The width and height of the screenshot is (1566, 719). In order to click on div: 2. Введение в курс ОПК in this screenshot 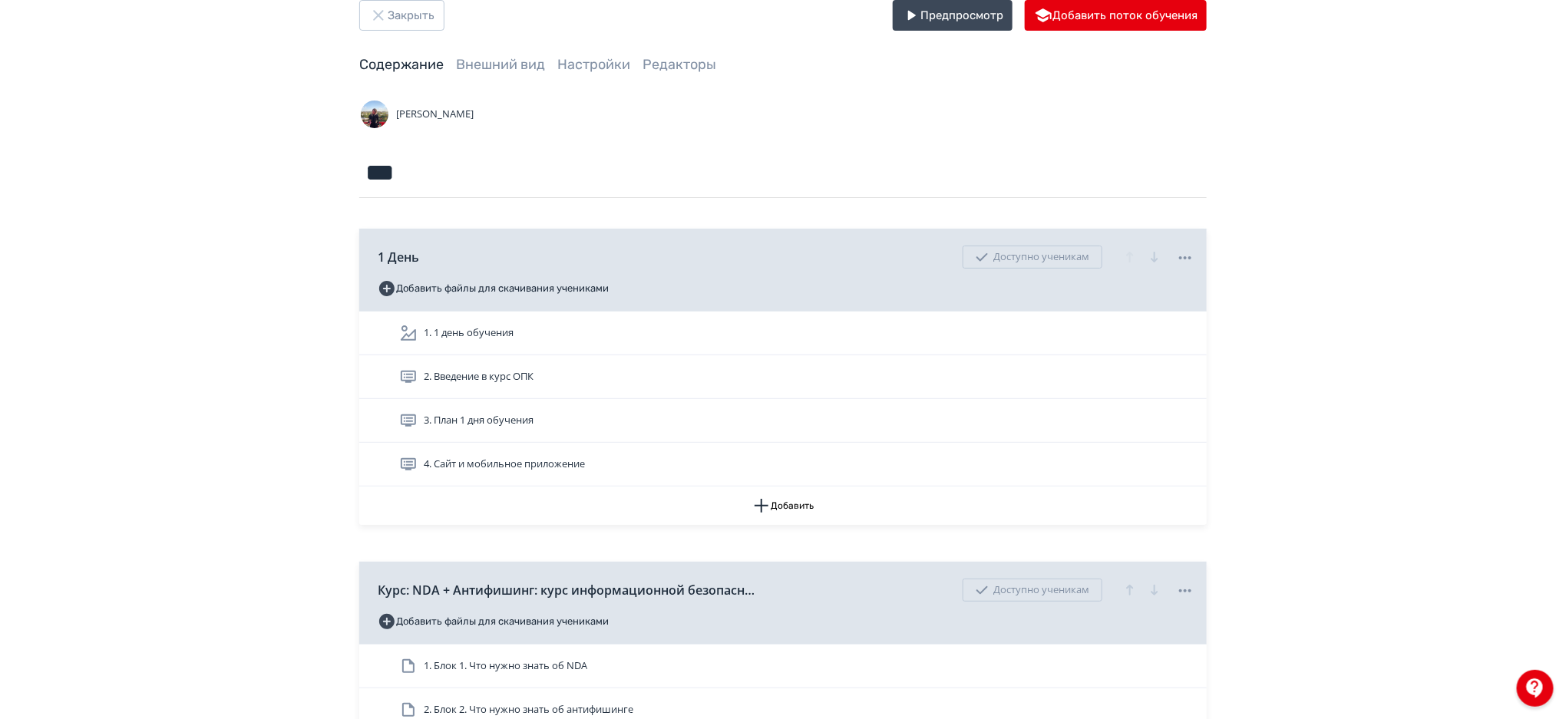, I will do `click(783, 377)`.